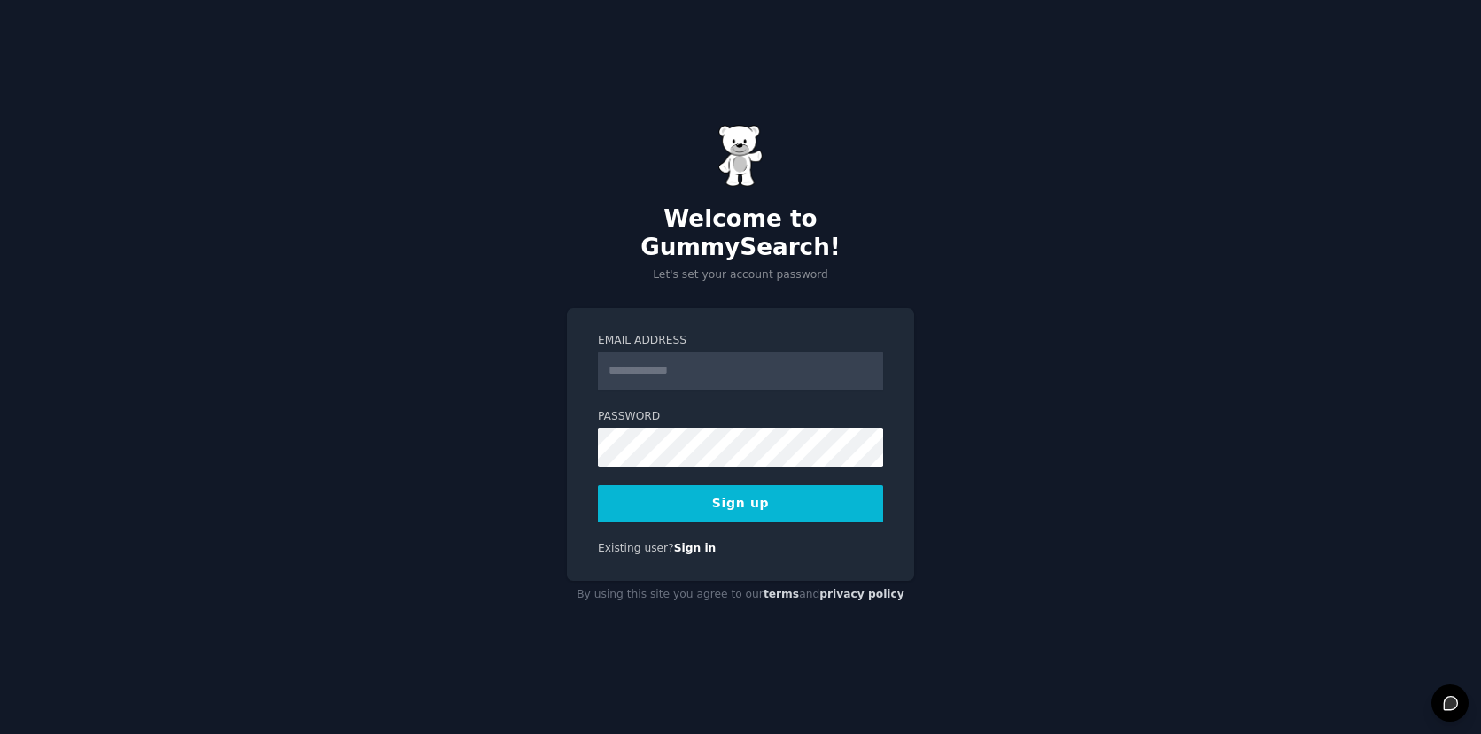  What do you see at coordinates (781, 594) in the screenshot?
I see `a: terms` at bounding box center [781, 594].